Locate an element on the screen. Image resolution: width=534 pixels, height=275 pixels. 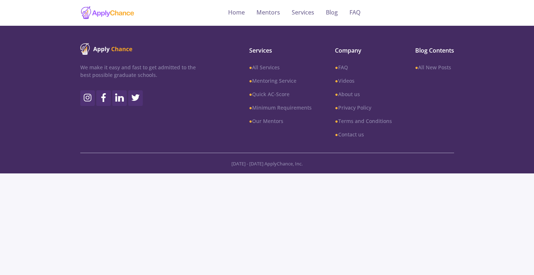
a: ●Minimum Requirements is located at coordinates (281, 108).